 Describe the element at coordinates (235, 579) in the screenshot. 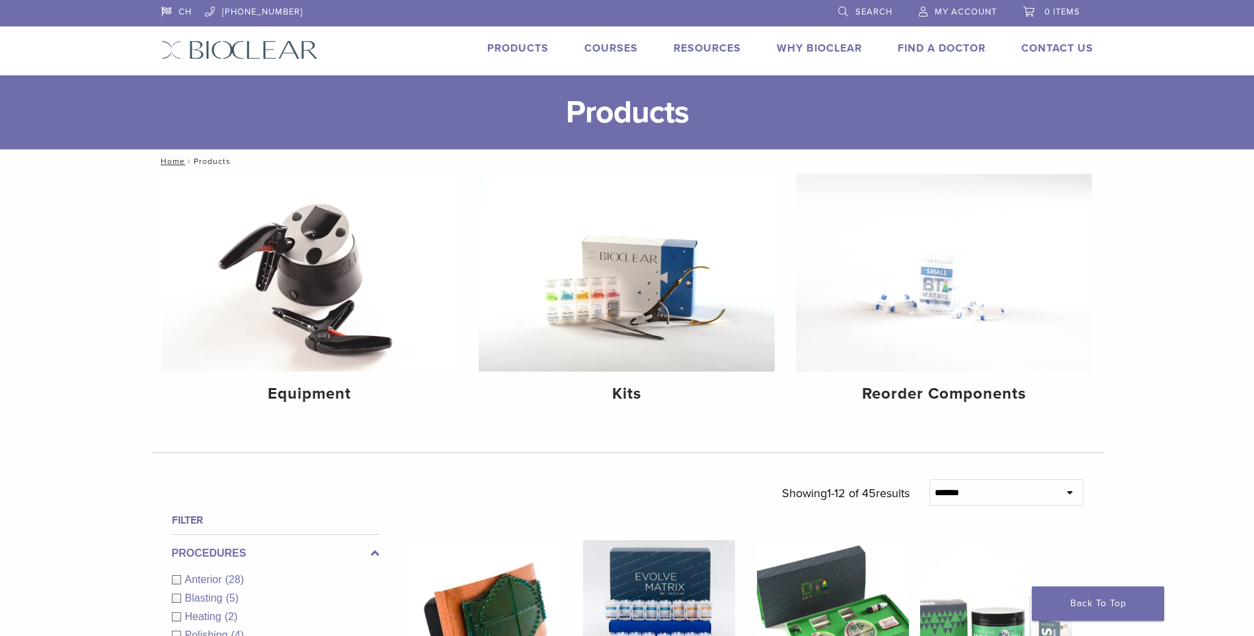

I see `span: (28)` at that location.